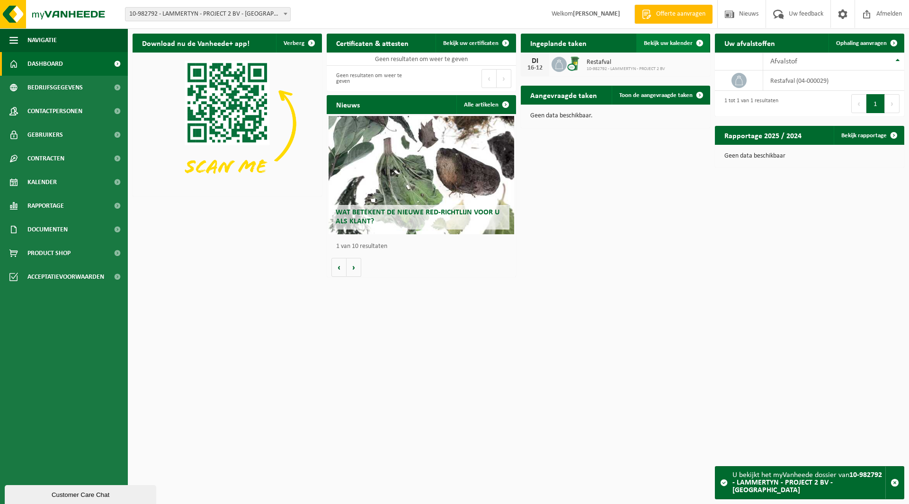 This screenshot has width=909, height=504. What do you see at coordinates (372, 43) in the screenshot?
I see `h2: Certificaten & attesten` at bounding box center [372, 43].